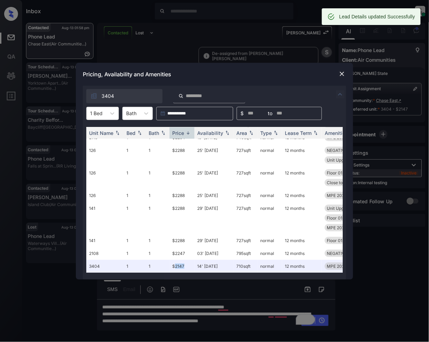 This screenshot has width=429, height=342. I want to click on td: 710 sqft, so click(246, 266).